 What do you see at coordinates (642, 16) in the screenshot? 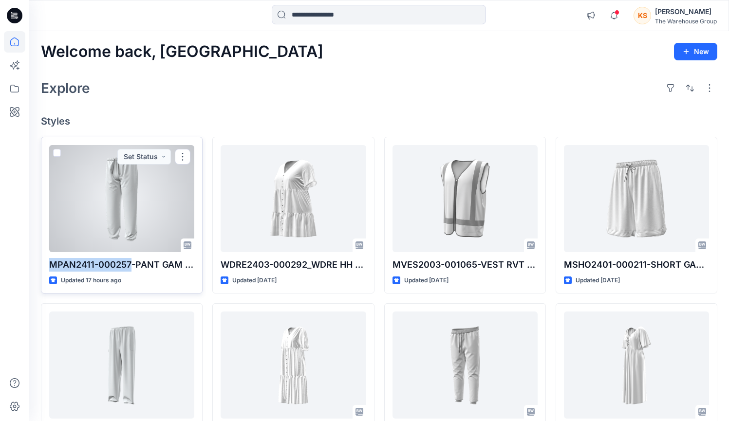
I see `div: KS` at bounding box center [642, 16].